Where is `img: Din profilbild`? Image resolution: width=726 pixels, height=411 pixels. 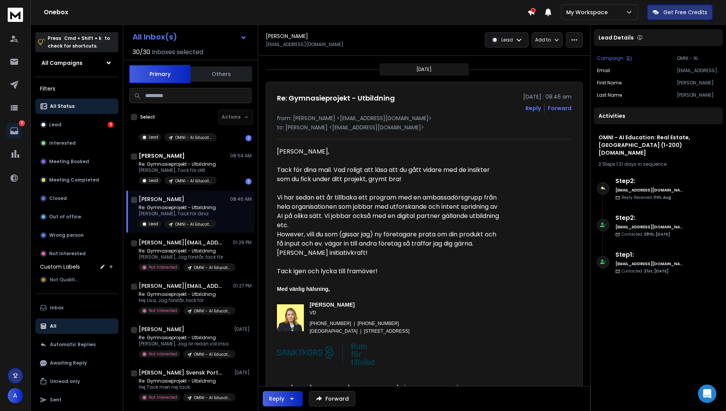
img: Din profilbild is located at coordinates (290, 318).